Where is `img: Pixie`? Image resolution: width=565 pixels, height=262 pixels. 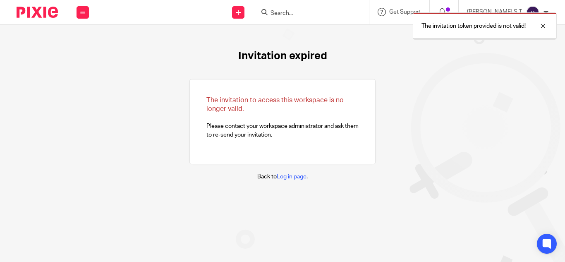 img: Pixie is located at coordinates (37, 12).